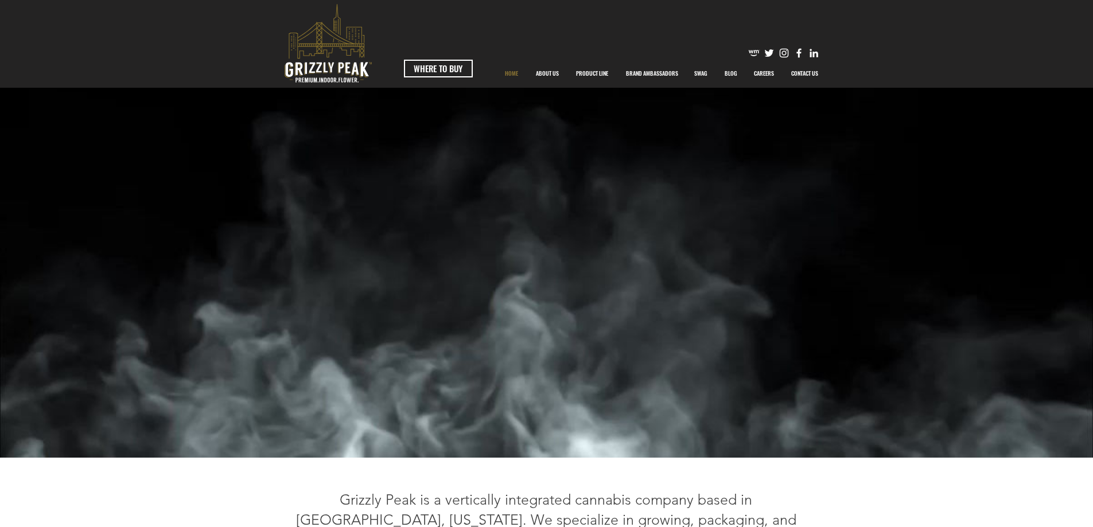  Describe the element at coordinates (438, 68) in the screenshot. I see `a: WHERE TO BUY` at that location.